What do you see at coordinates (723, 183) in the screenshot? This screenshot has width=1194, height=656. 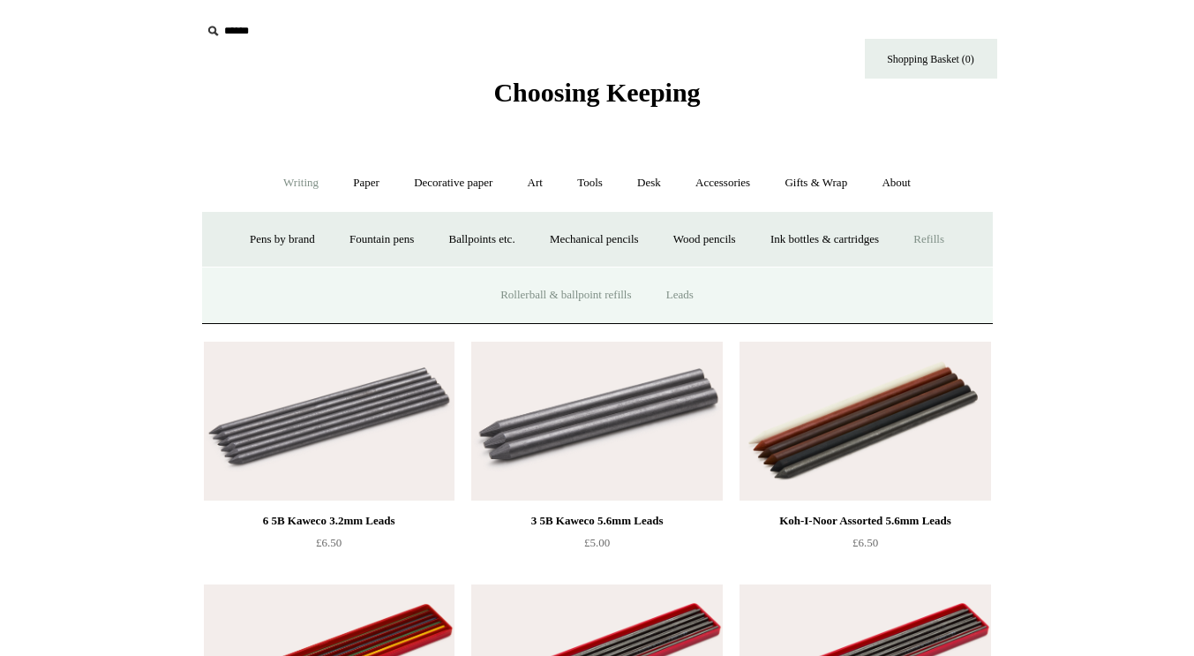 I see `a: Accessories` at bounding box center [723, 183].